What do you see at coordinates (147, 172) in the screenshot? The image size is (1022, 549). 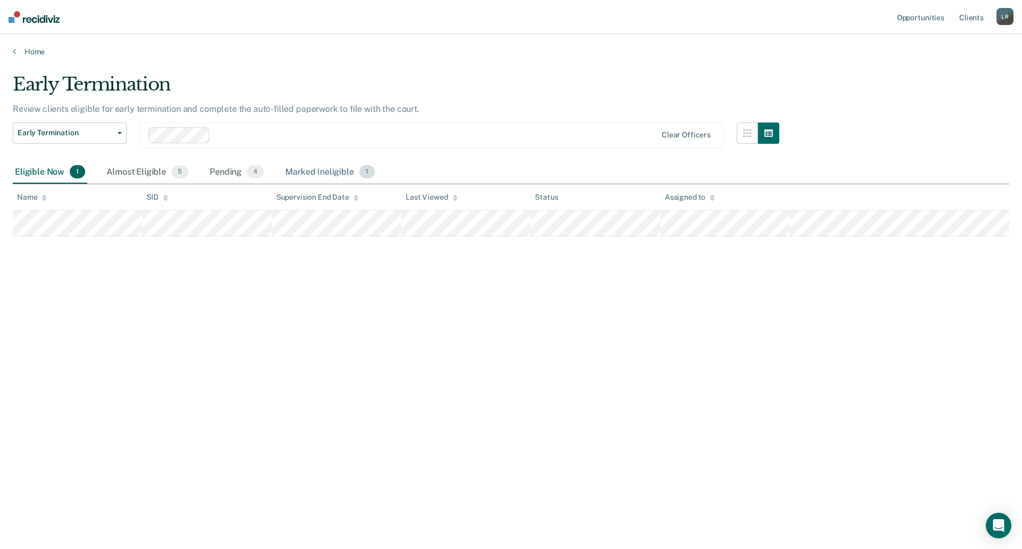 I see `div: Almost Eligible5` at bounding box center [147, 172].